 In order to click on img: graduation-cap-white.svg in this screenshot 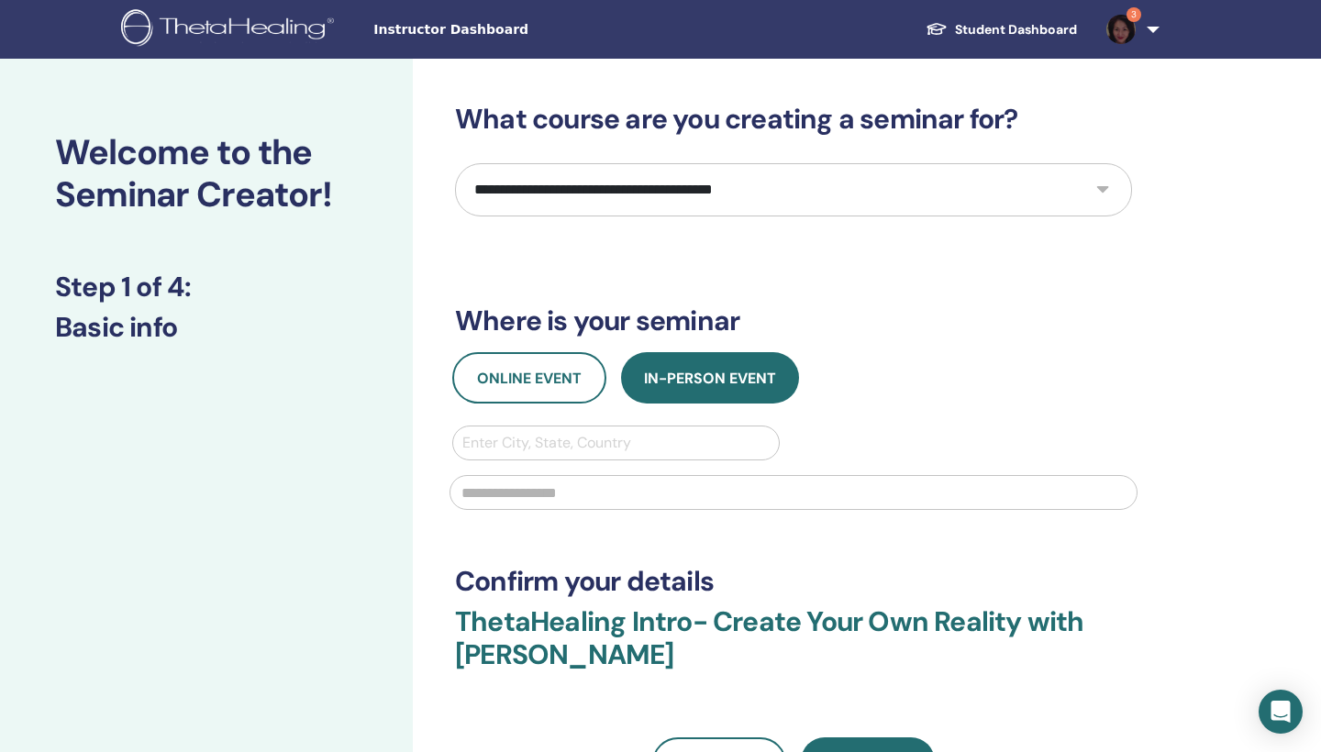, I will do `click(937, 28)`.